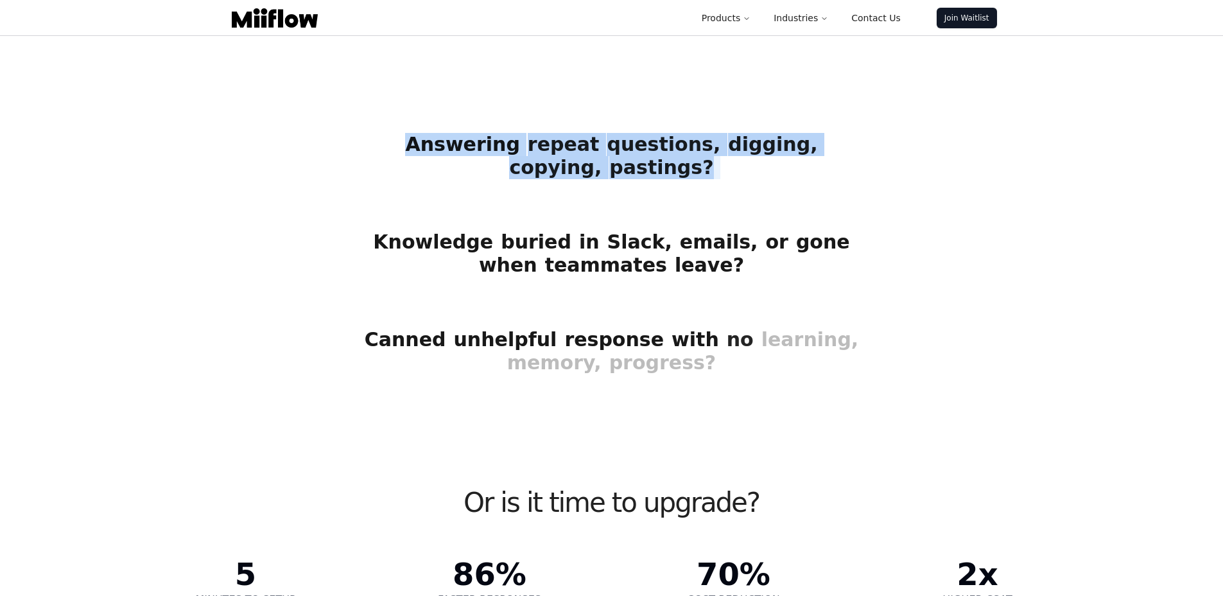 The image size is (1223, 596). Describe the element at coordinates (614, 340) in the screenshot. I see `span: response` at that location.